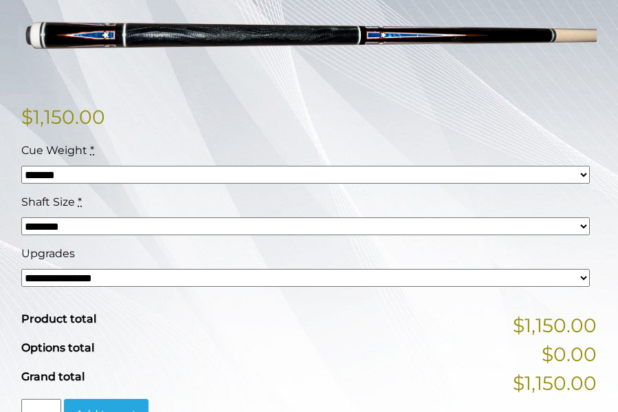  Describe the element at coordinates (48, 253) in the screenshot. I see `span: Upgrades` at that location.